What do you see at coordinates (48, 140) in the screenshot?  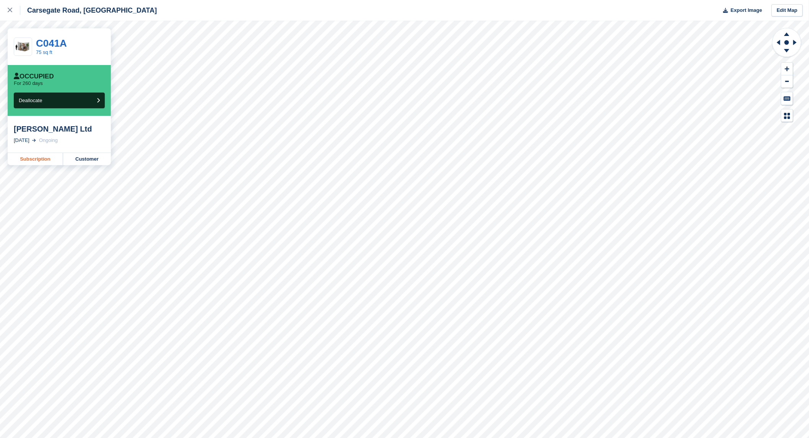 I see `div: Ongoing` at bounding box center [48, 140].